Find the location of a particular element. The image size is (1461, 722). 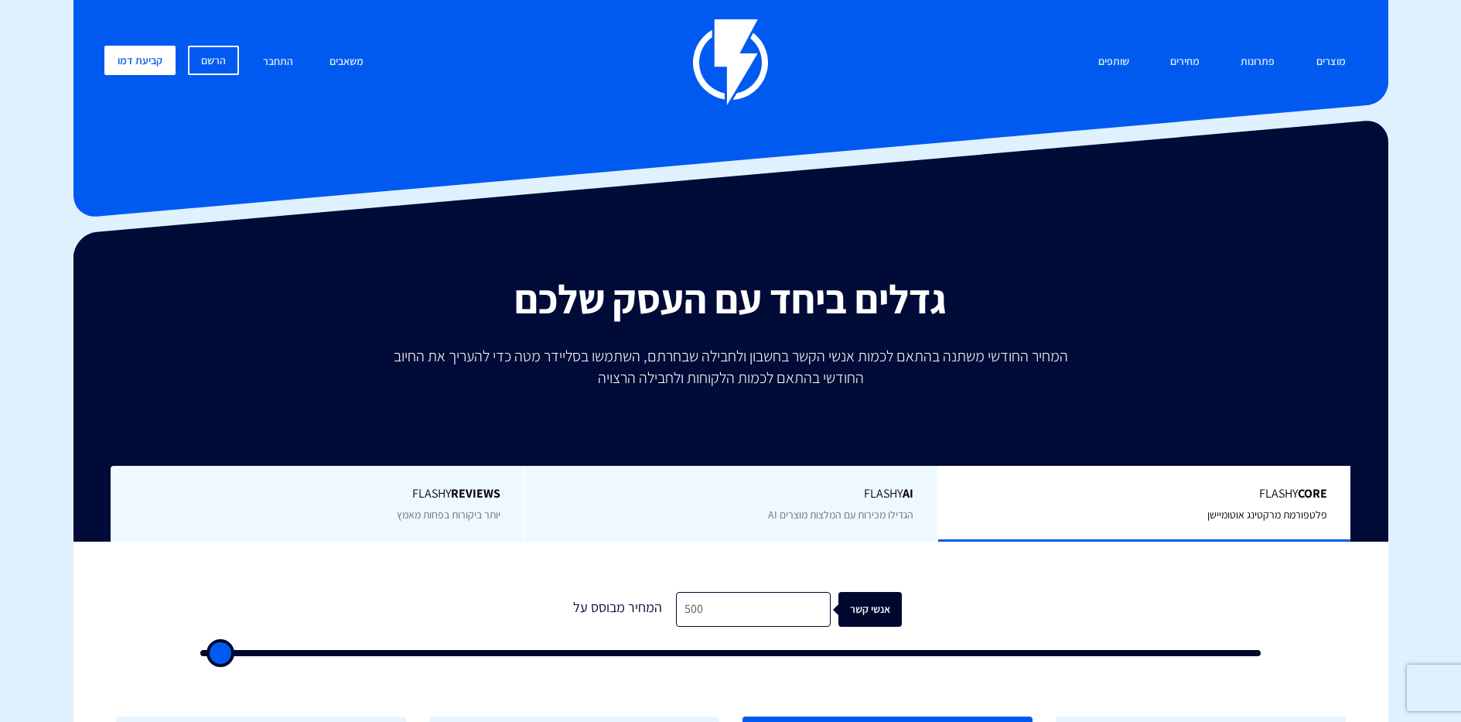

a: קביעת דמו is located at coordinates (140, 60).